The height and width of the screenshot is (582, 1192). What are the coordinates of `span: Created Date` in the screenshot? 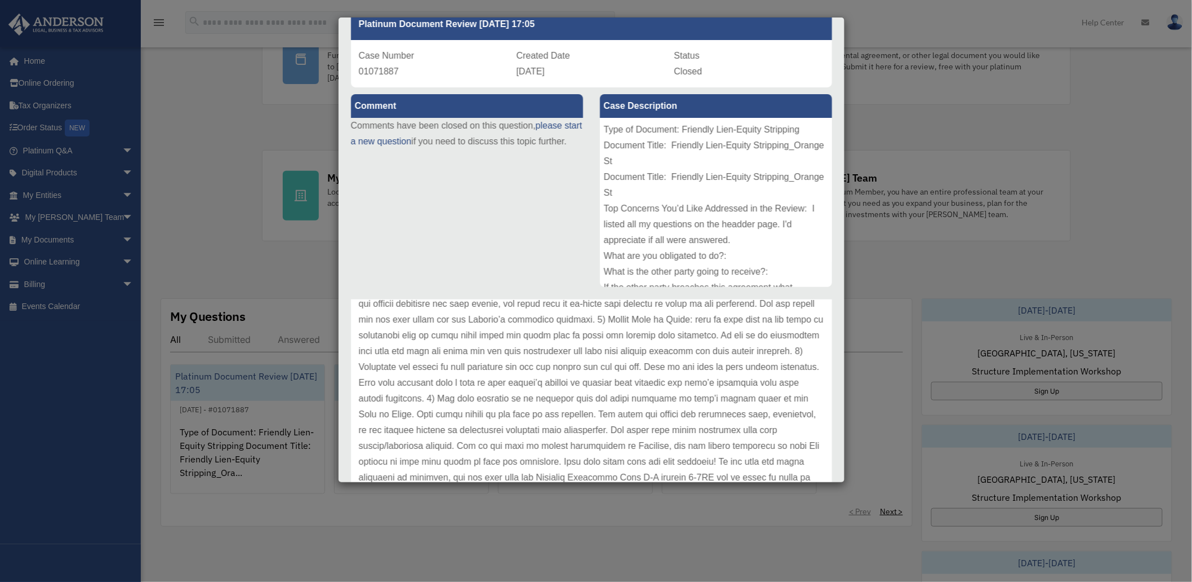 It's located at (543, 55).